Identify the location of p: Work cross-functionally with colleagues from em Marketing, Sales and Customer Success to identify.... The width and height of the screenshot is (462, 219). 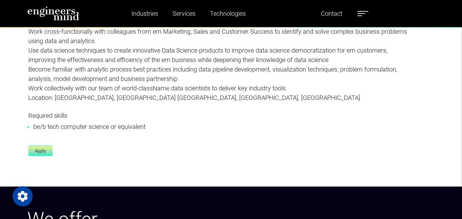
(221, 36).